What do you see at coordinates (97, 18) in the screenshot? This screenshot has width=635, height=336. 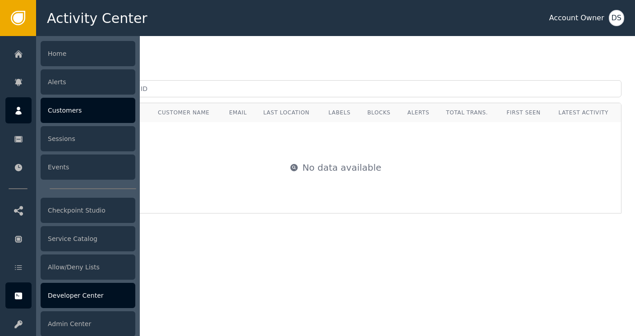 I see `span: Activity Center` at bounding box center [97, 18].